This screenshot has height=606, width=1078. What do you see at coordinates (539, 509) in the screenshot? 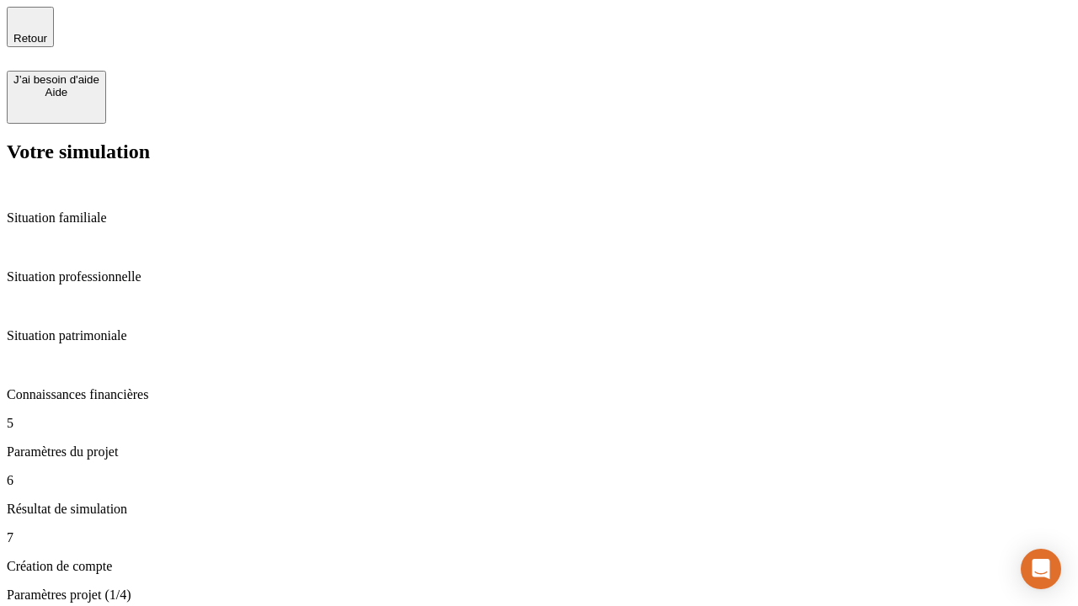
I see `p: Résultat de simulation` at bounding box center [539, 509].